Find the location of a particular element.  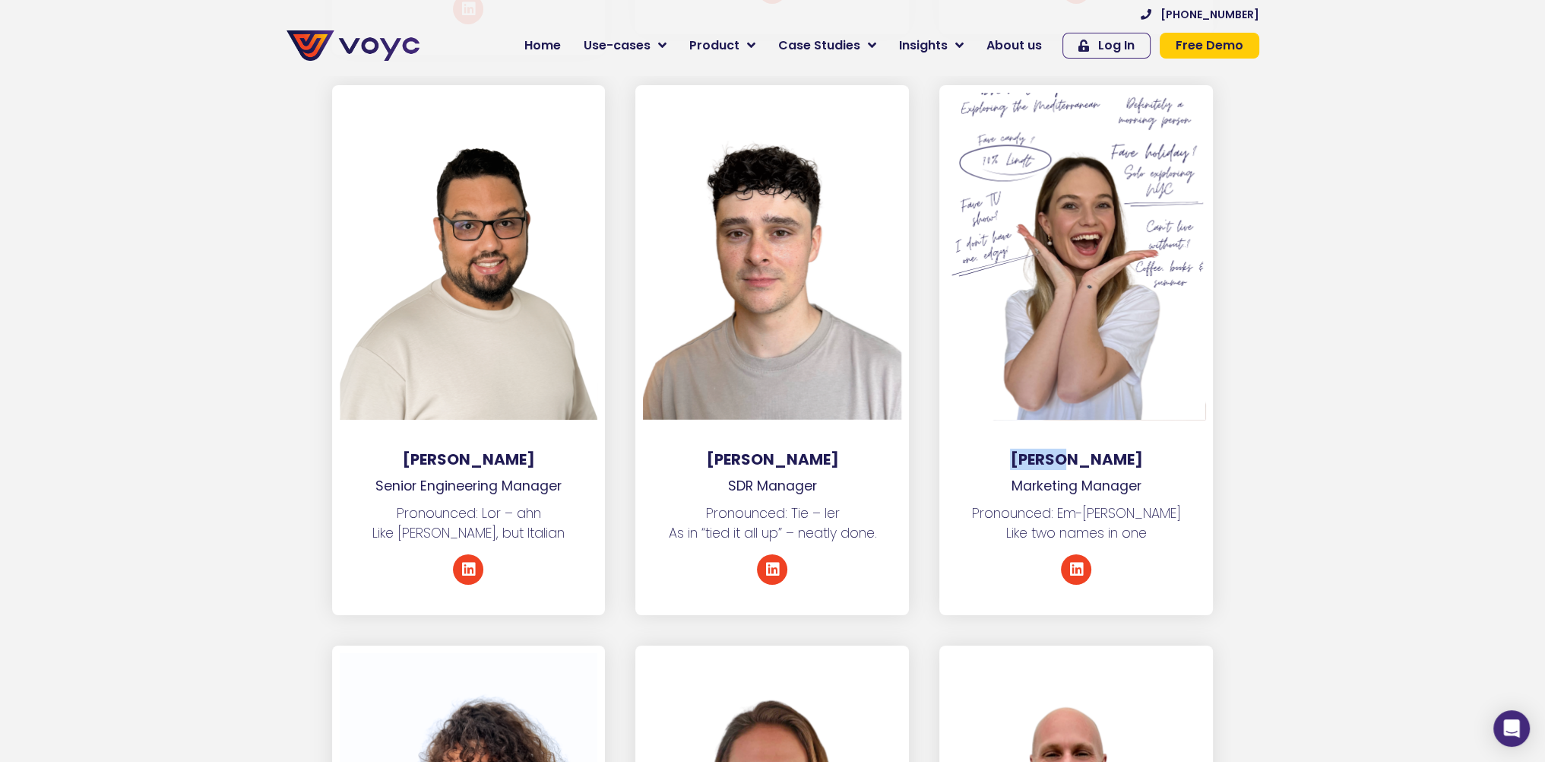

span: Log In is located at coordinates (1117, 46).